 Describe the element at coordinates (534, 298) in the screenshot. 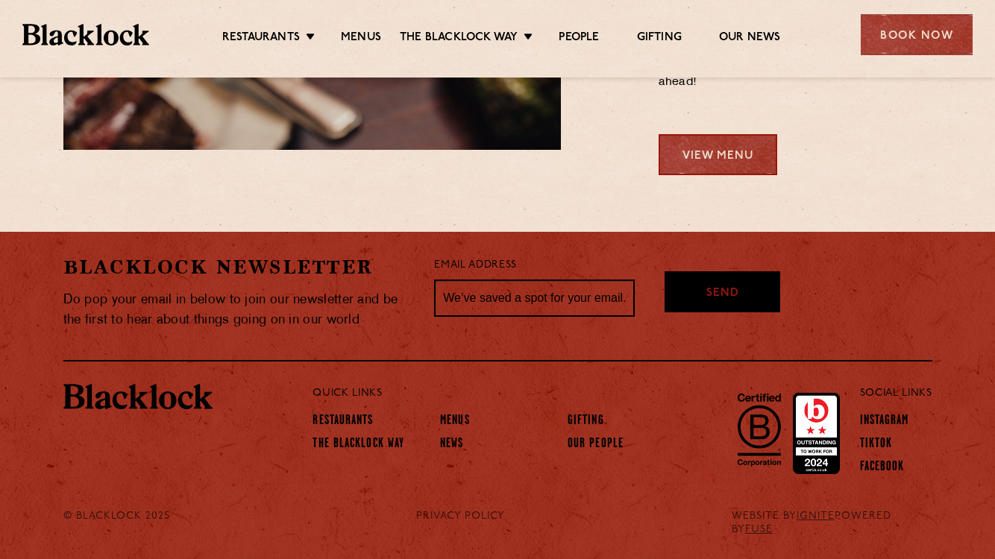

I see `input: We’ve saved a spot for your email...` at that location.